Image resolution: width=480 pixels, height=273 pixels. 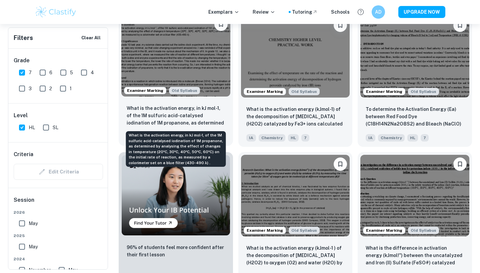 What do you see at coordinates (58, 259) in the screenshot?
I see `span: 2024` at bounding box center [58, 259].